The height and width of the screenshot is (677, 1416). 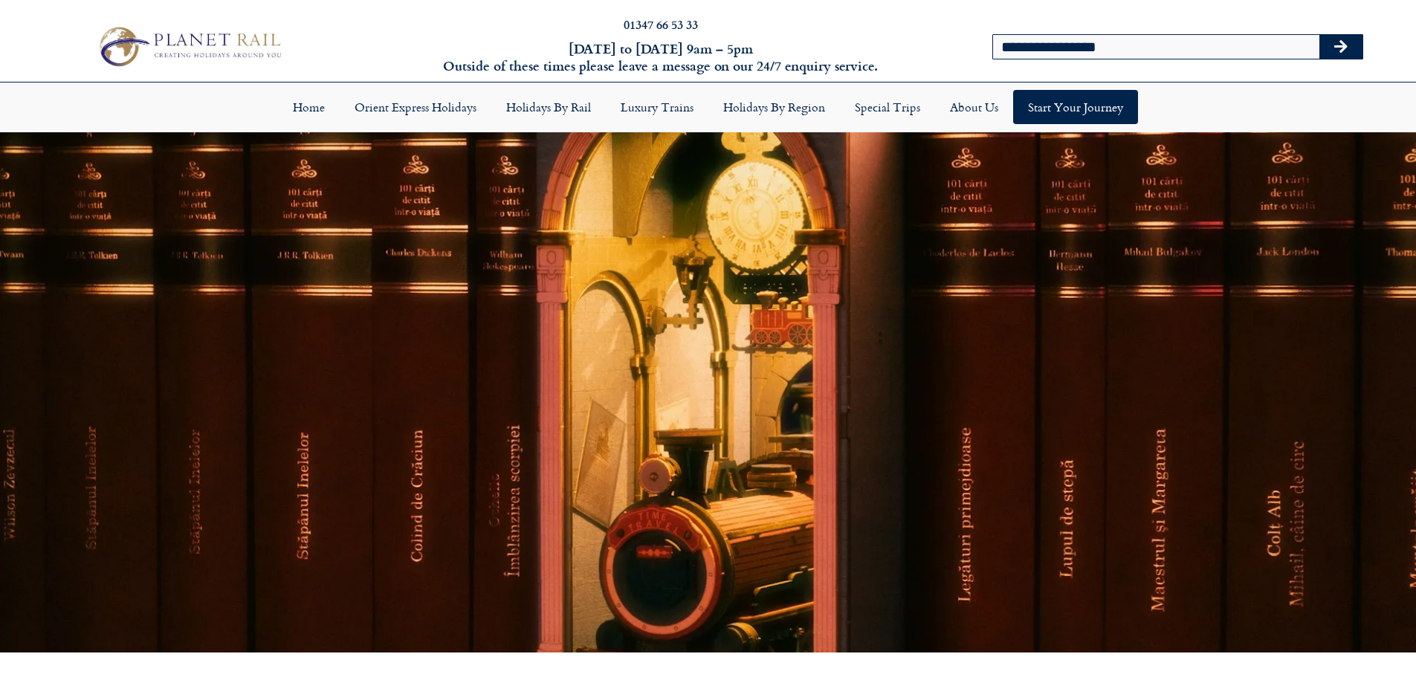 I want to click on nav: Menu, so click(x=708, y=107).